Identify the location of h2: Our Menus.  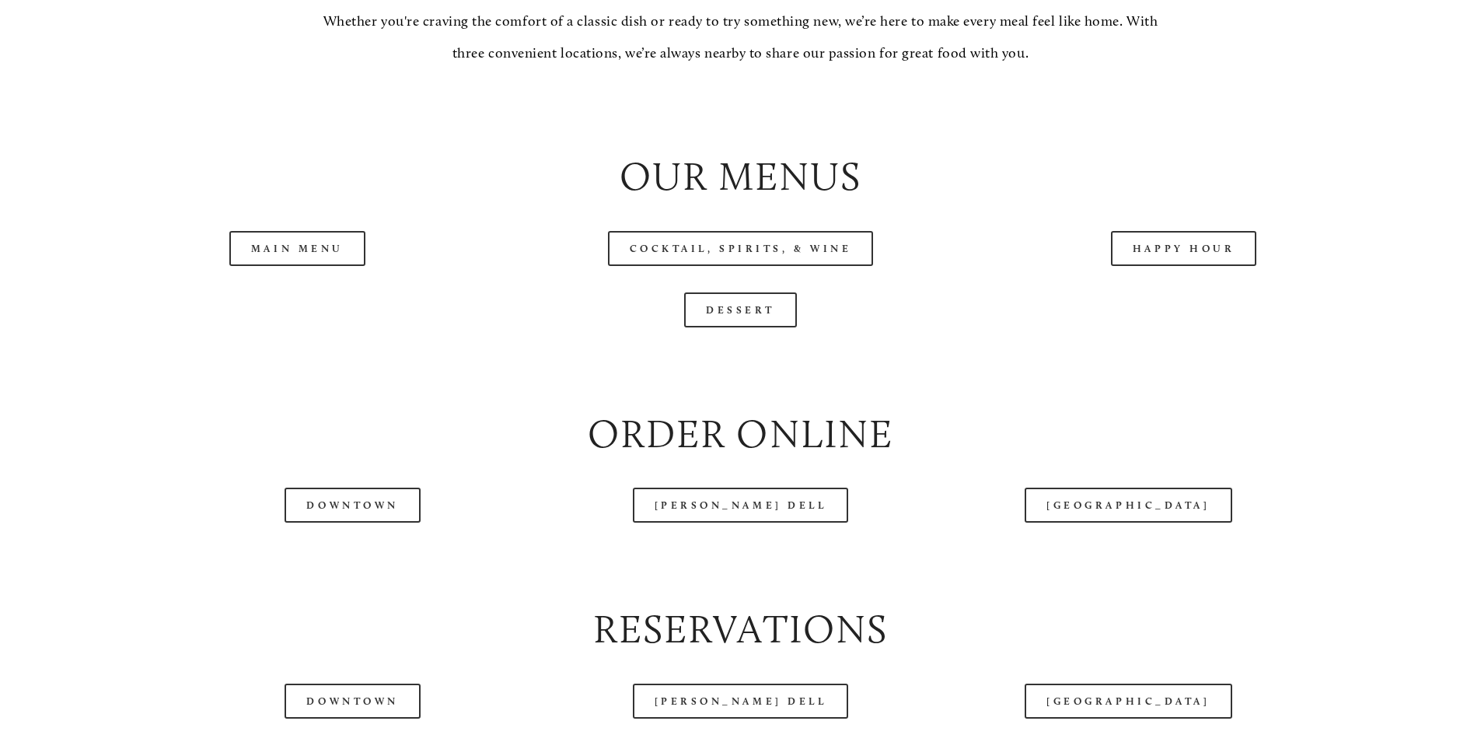
(740, 177).